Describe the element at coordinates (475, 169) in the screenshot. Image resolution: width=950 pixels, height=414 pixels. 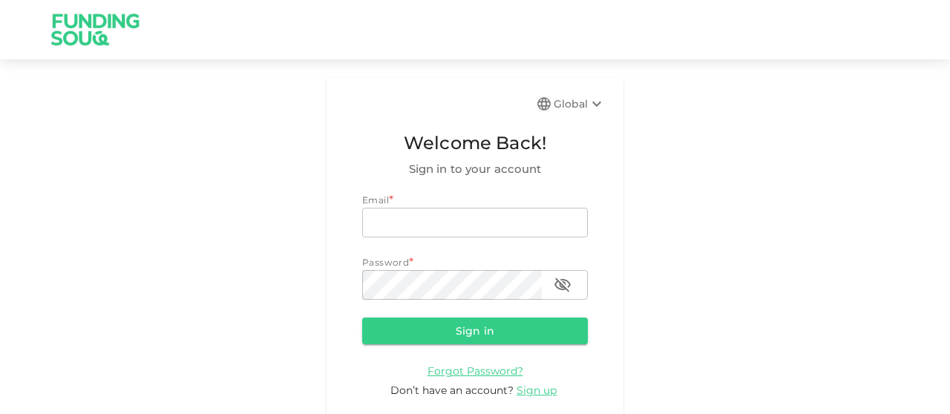
I see `span: Sign in to your account` at that location.